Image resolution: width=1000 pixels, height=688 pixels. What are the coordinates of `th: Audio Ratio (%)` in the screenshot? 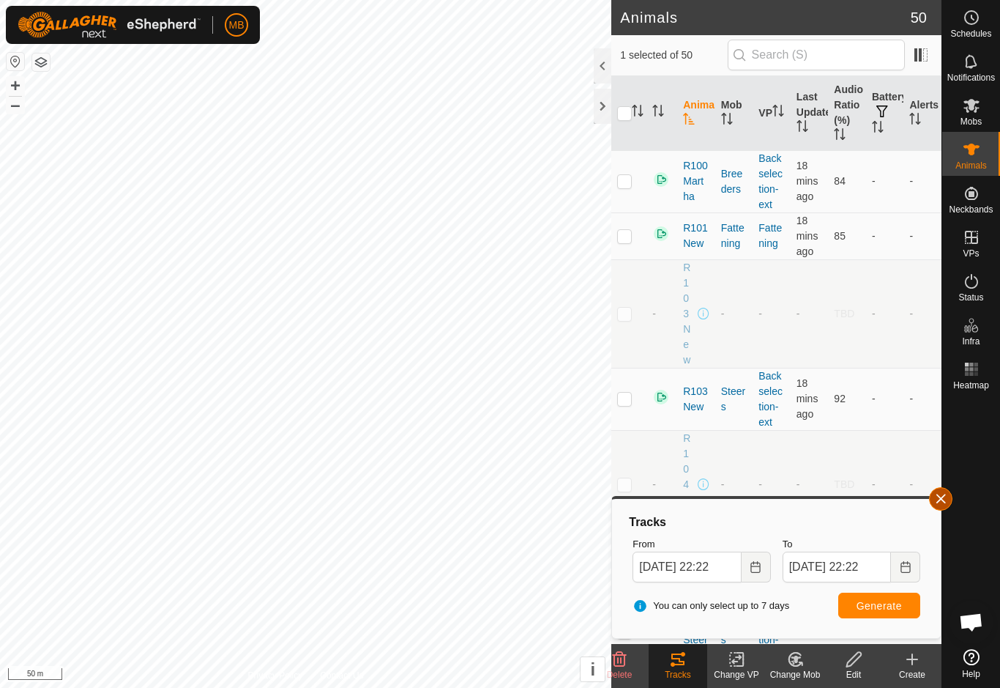 It's located at (847, 114).